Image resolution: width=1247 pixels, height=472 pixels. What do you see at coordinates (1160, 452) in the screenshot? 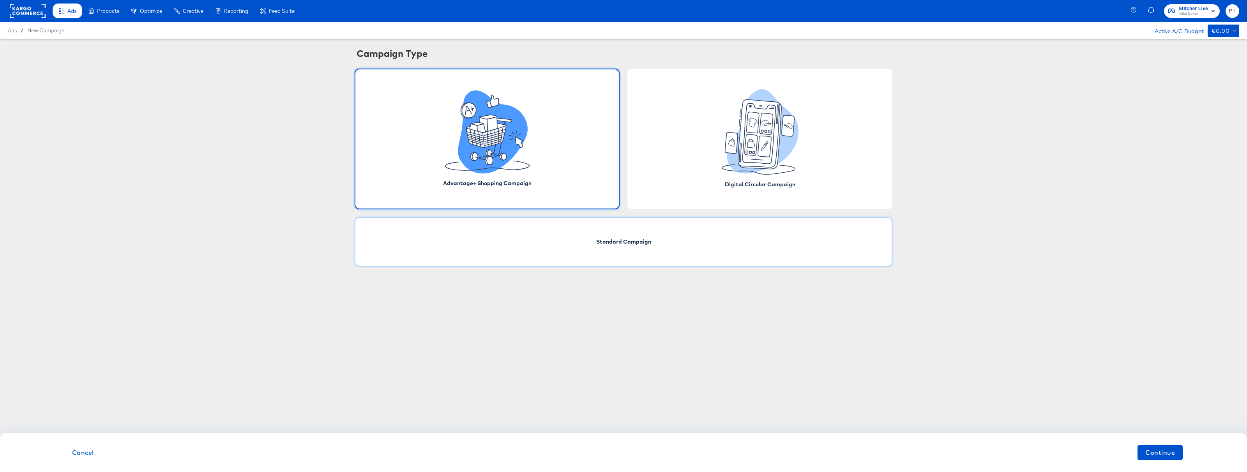
I see `span: Continue` at bounding box center [1160, 452].